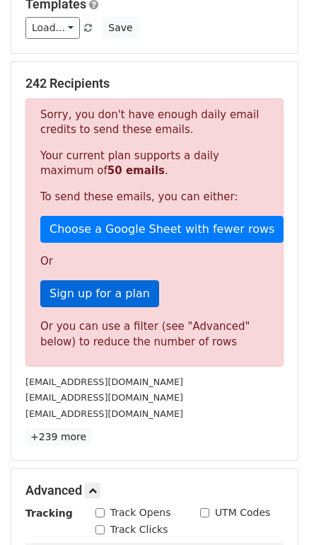  I want to click on label: UTM Codes, so click(243, 512).